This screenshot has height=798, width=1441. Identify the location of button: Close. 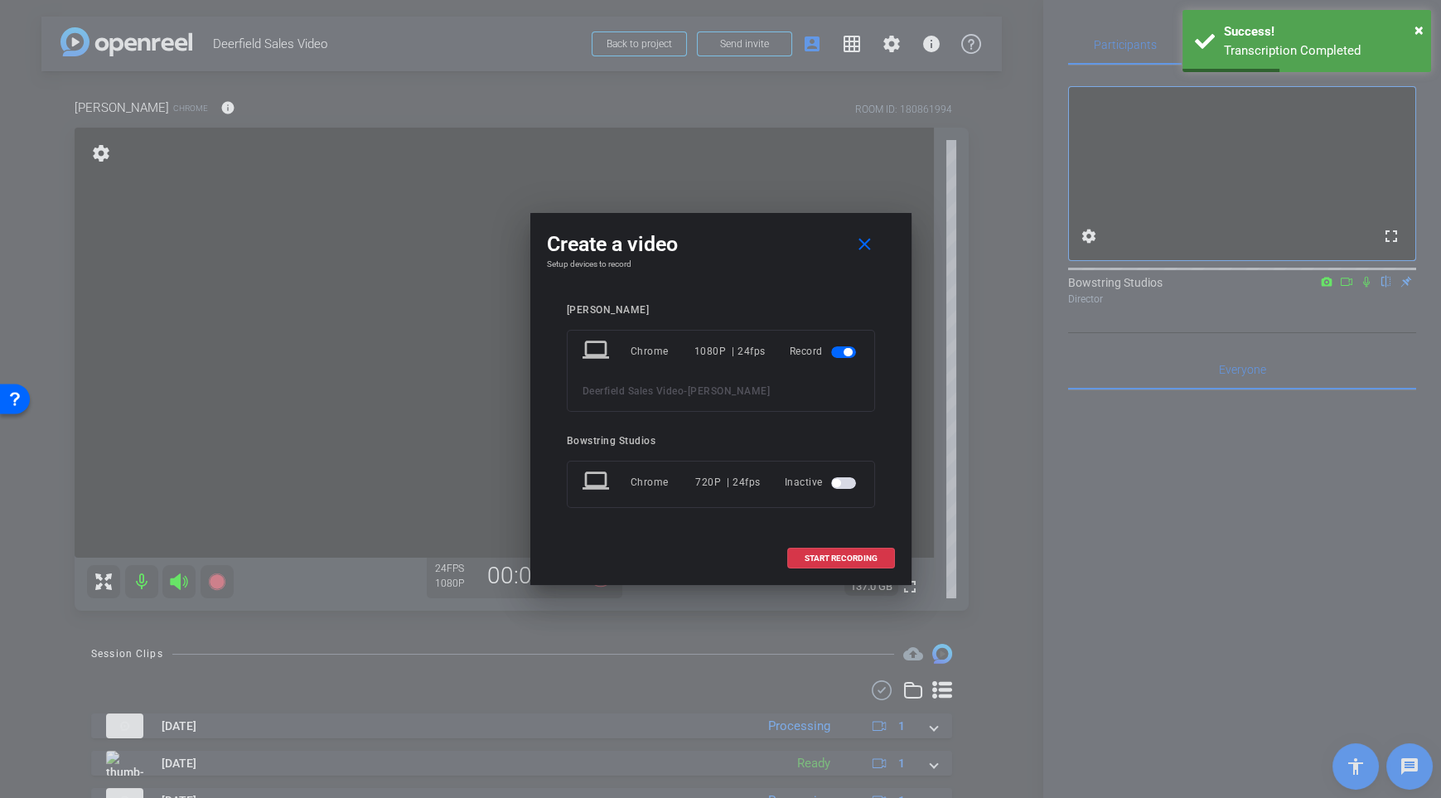
(1418, 30).